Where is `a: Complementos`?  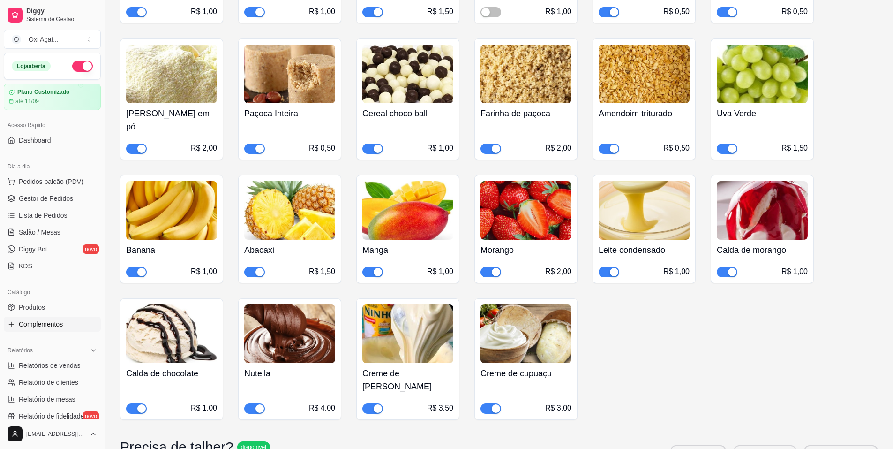
a: Complementos is located at coordinates (52, 324).